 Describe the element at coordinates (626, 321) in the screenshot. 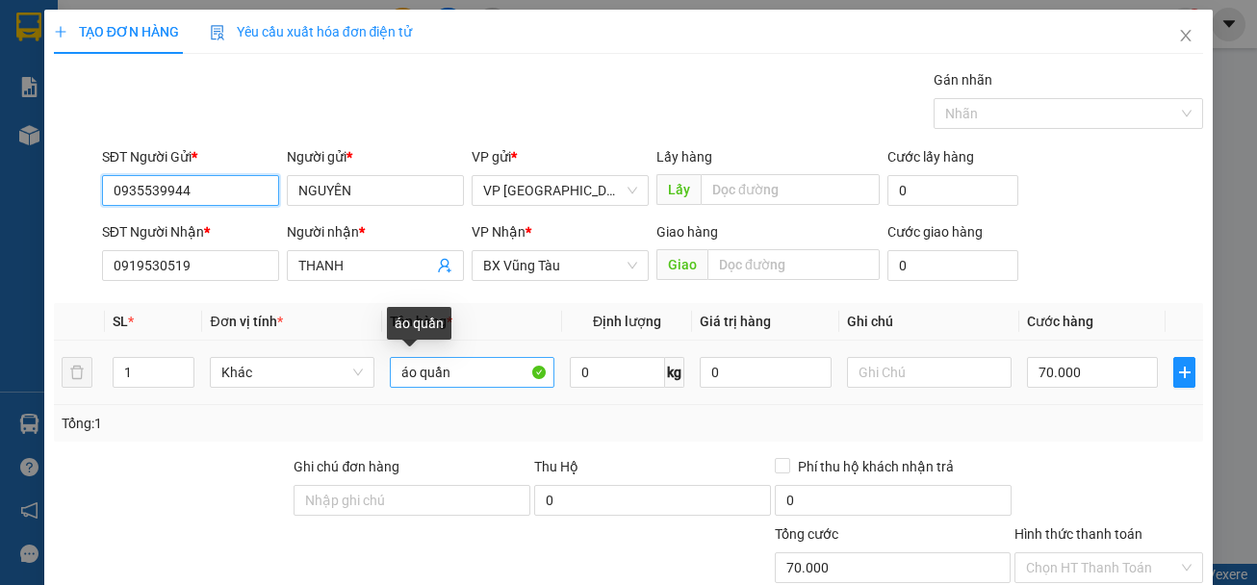

I see `span: Định lượng` at that location.